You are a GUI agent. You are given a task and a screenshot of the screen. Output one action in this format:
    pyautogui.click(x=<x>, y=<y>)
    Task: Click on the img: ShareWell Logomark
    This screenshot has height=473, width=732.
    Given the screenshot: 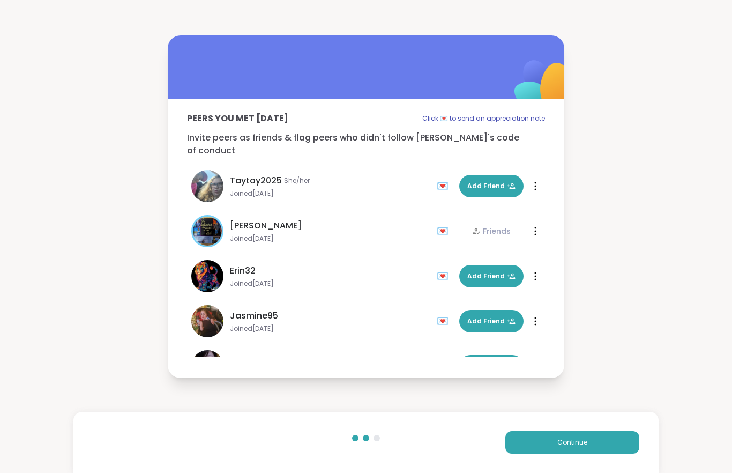 What is the action you would take?
    pyautogui.click(x=542, y=85)
    